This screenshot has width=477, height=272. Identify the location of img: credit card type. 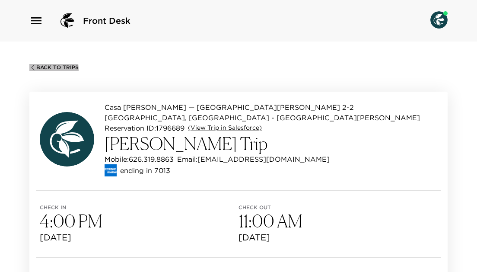
(111, 170).